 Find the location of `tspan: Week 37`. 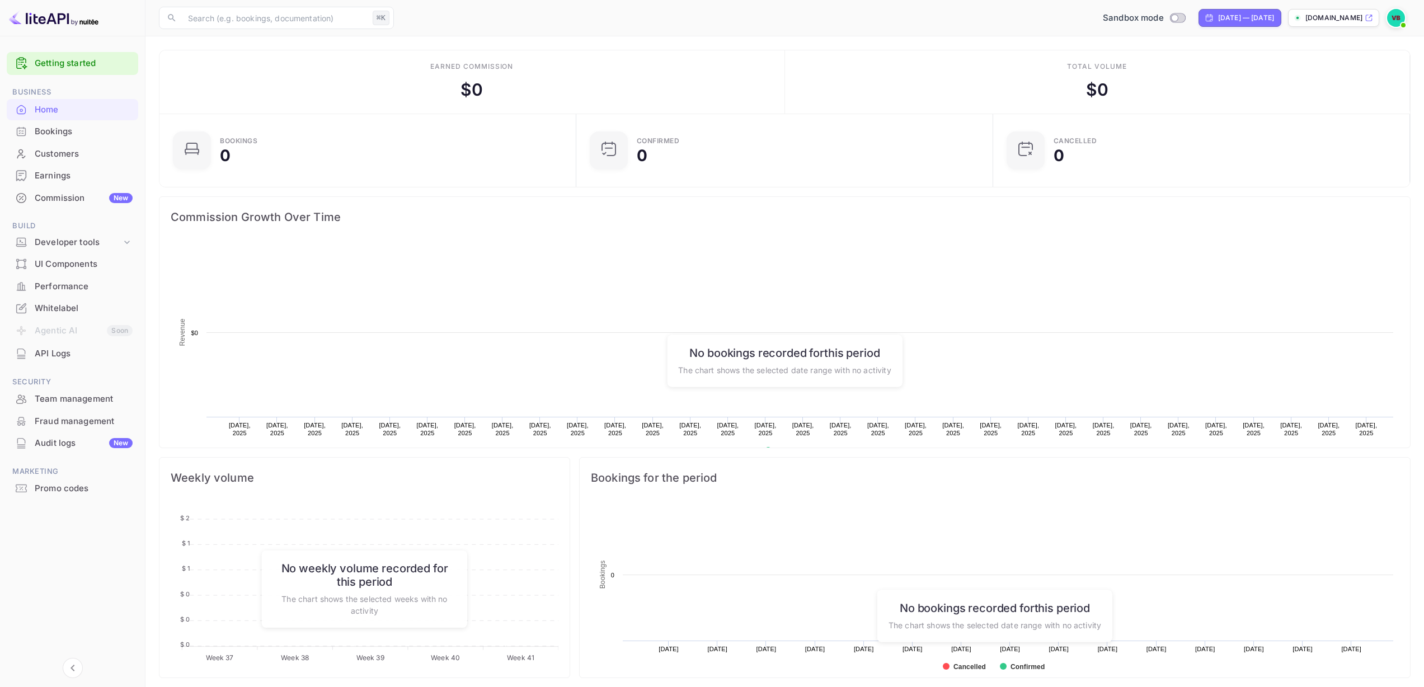

tspan: Week 37 is located at coordinates (220, 657).